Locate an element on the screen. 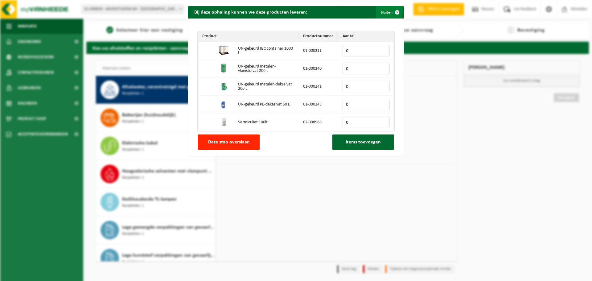 The image size is (592, 281). span: Deze stap overslaan is located at coordinates (229, 142).